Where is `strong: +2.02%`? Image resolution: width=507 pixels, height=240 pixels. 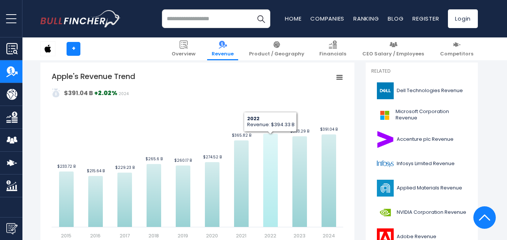
strong: +2.02% is located at coordinates (106, 93).